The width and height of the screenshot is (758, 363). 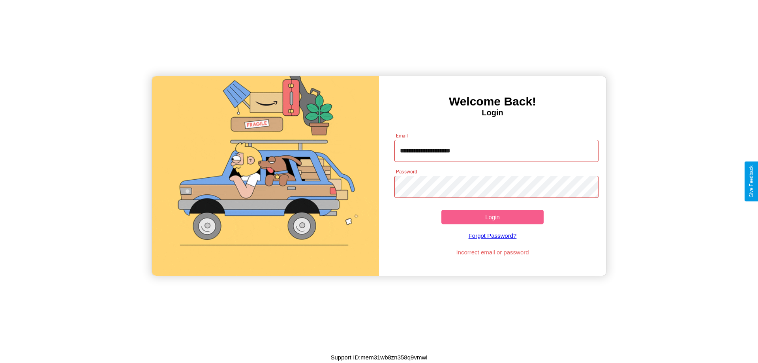 I want to click on div: Give Feedback, so click(x=751, y=181).